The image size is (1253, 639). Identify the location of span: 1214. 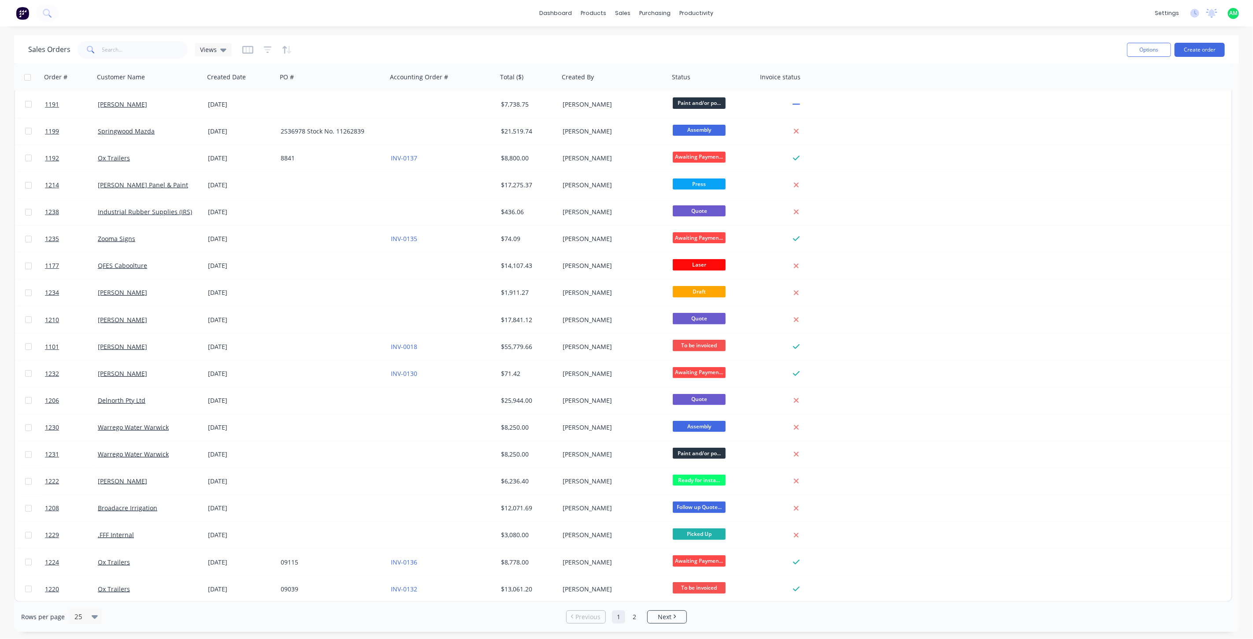
(52, 185).